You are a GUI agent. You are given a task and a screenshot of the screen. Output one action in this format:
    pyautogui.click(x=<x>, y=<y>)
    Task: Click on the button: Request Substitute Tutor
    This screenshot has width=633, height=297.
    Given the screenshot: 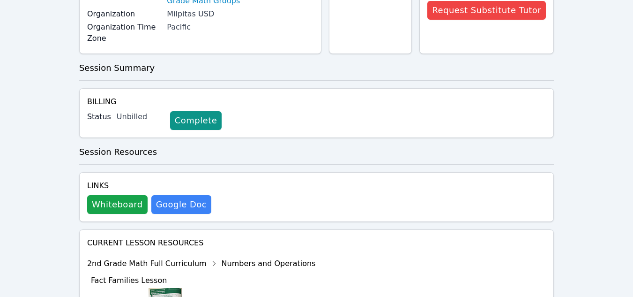 What is the action you would take?
    pyautogui.click(x=487, y=10)
    